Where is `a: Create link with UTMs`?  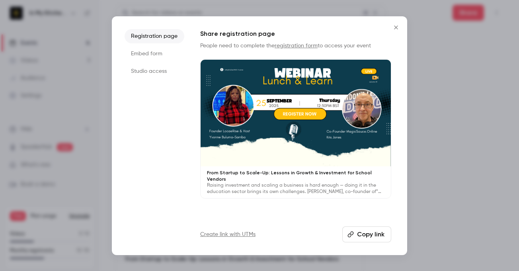
a: Create link with UTMs is located at coordinates (227, 234).